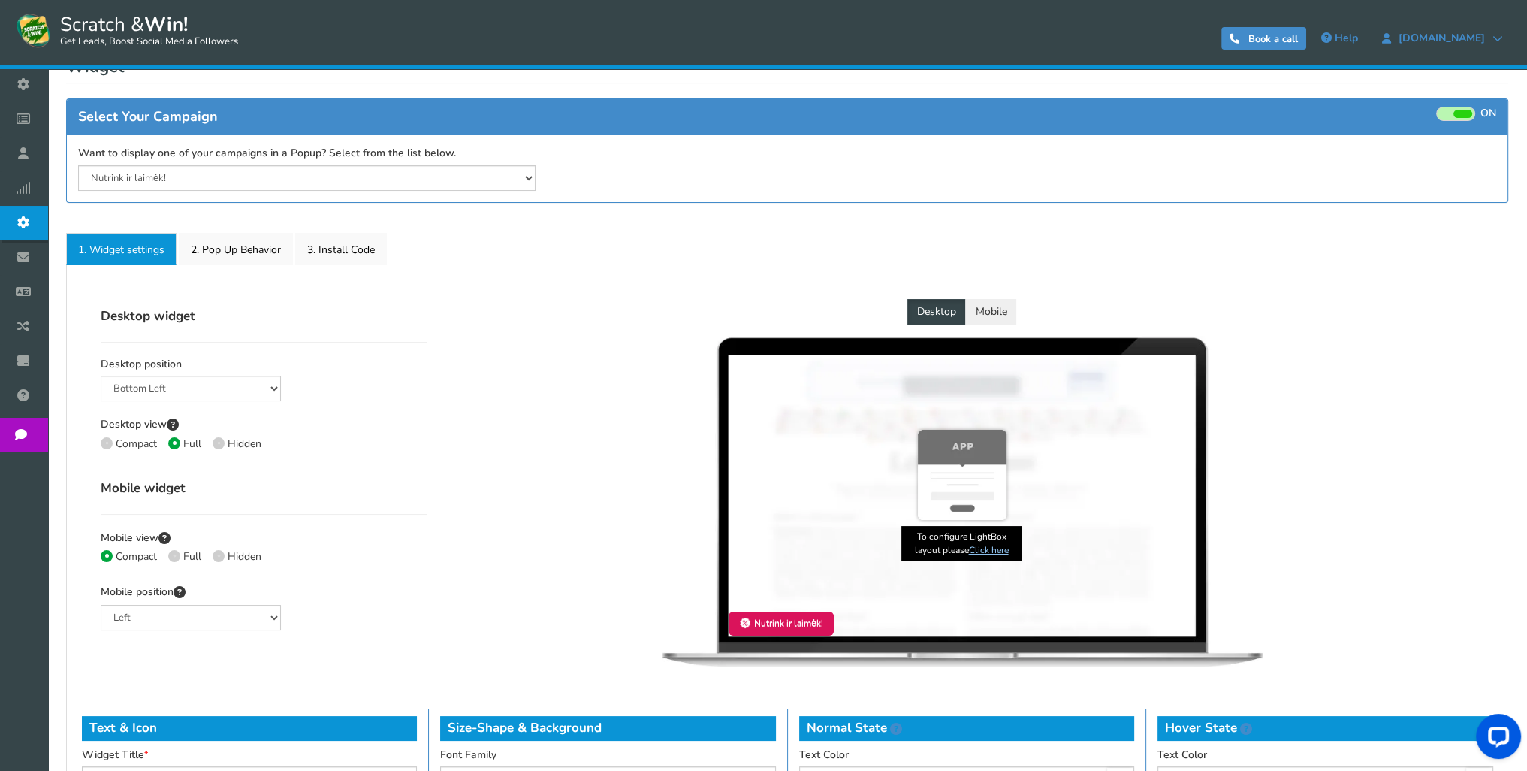 The width and height of the screenshot is (1527, 771). What do you see at coordinates (249, 728) in the screenshot?
I see `h4: Text & Icon` at bounding box center [249, 728].